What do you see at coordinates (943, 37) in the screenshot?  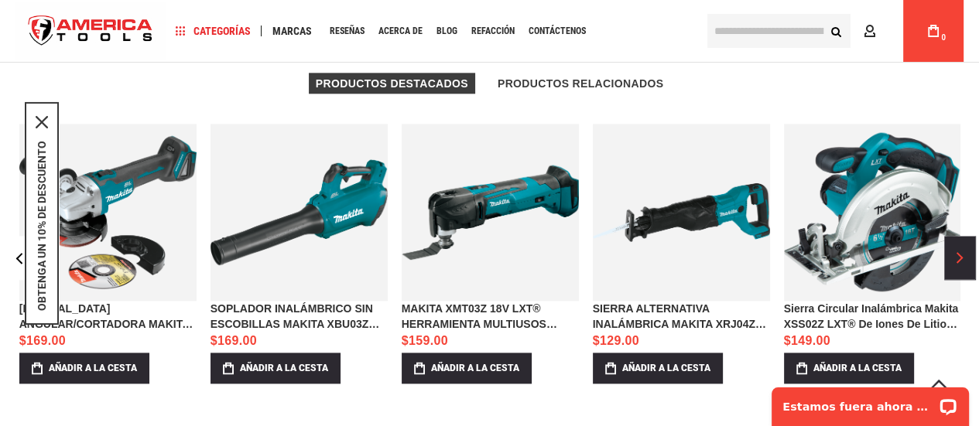 I see `font: 0` at bounding box center [943, 37].